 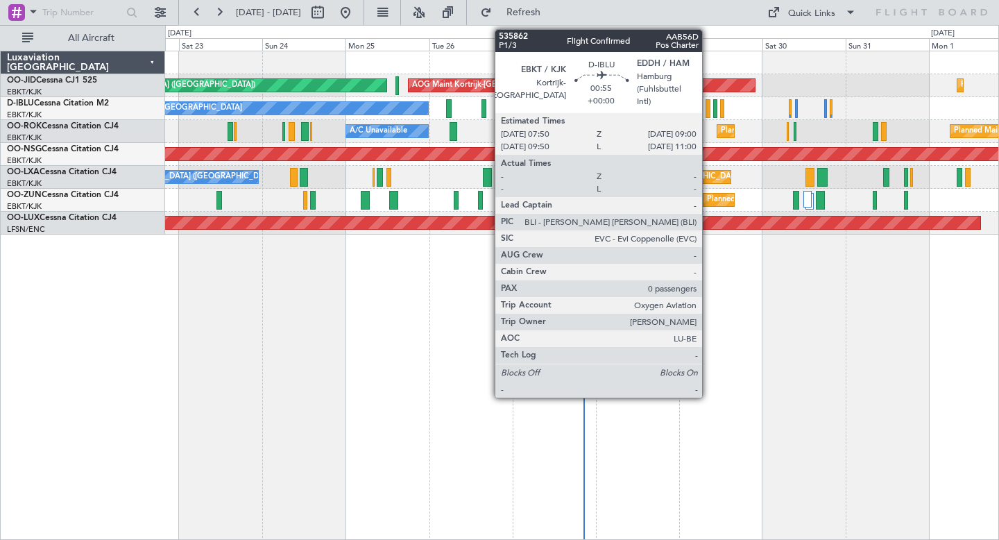 I want to click on div: A/C Unavailable, so click(x=378, y=131).